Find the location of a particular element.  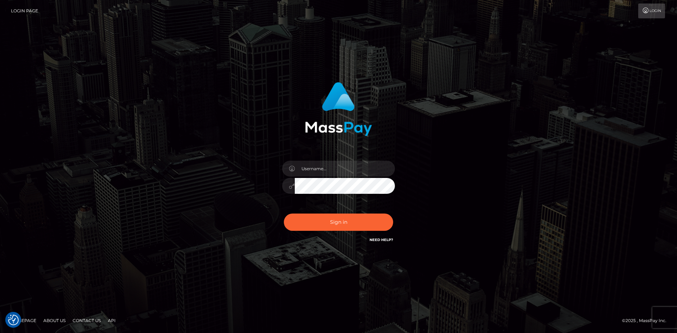

div: © 2025 , MassPay Inc. is located at coordinates (647, 321).